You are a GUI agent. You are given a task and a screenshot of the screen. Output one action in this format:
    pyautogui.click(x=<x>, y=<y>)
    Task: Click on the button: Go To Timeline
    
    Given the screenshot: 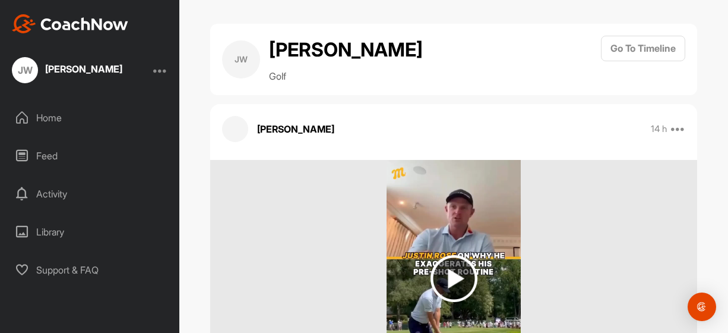 What is the action you would take?
    pyautogui.click(x=643, y=48)
    